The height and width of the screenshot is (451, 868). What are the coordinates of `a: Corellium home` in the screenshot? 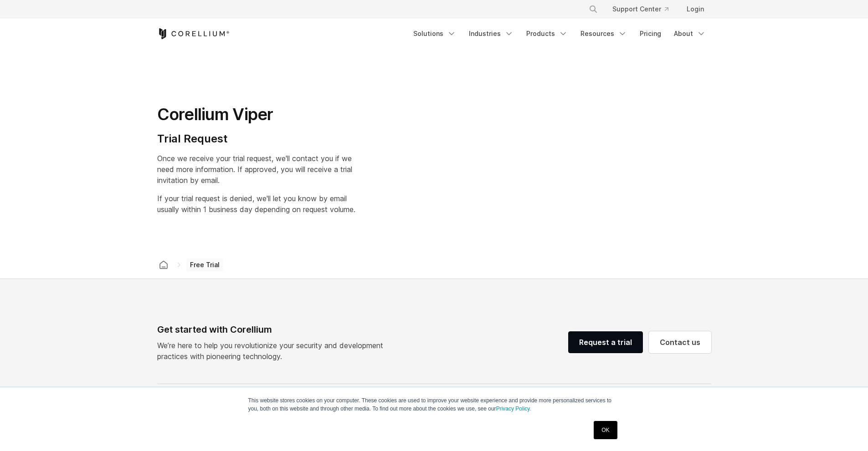 It's located at (164, 265).